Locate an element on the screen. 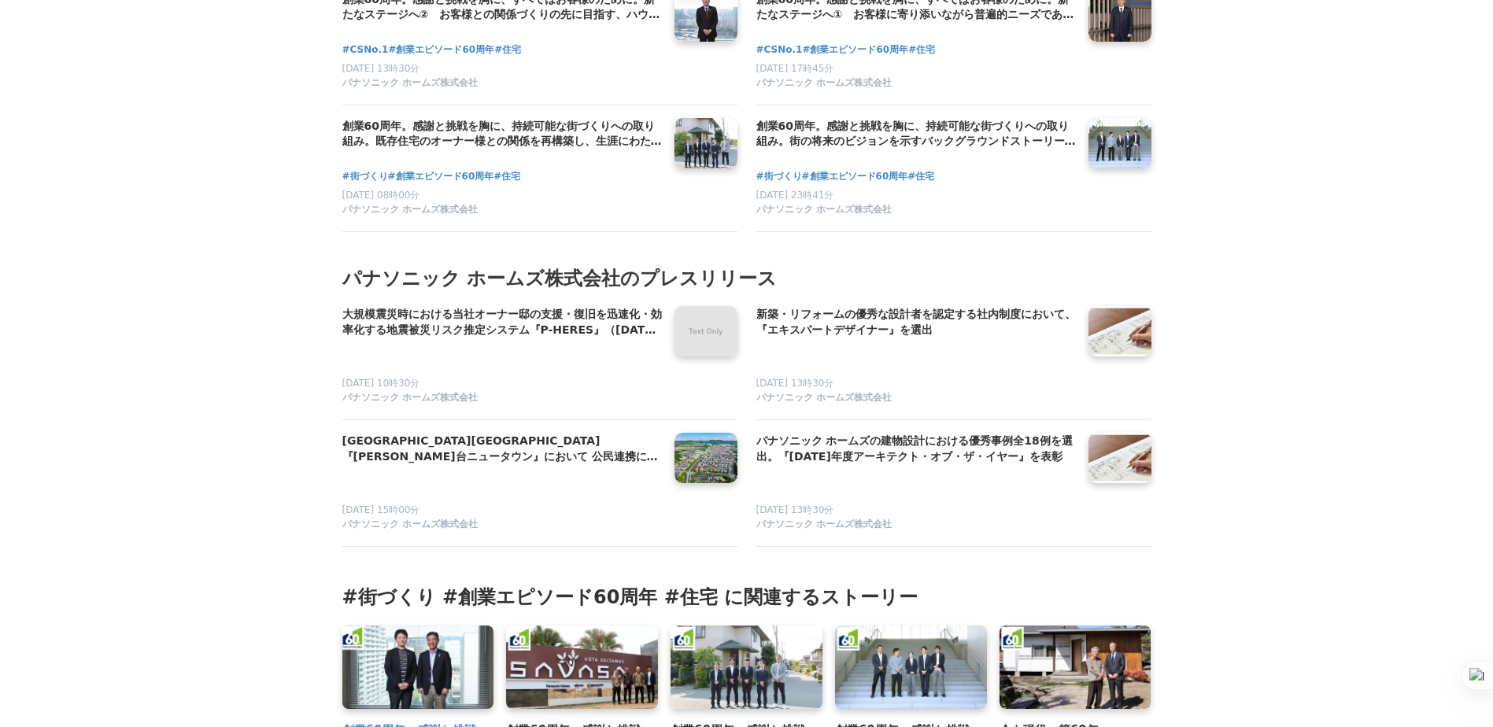  h2: パナソニック ホームズ株式会社のプレスリリース is located at coordinates (747, 279).